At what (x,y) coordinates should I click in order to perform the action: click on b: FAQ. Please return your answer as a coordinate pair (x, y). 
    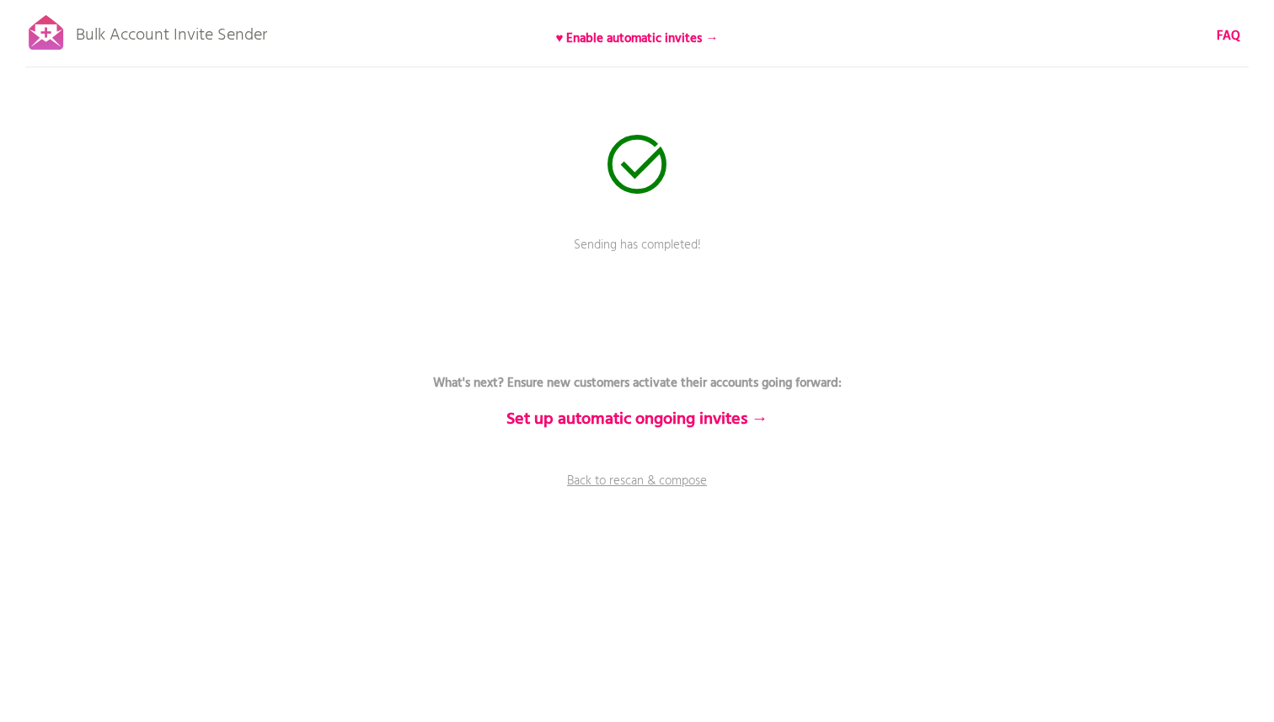
    Looking at the image, I should click on (1228, 36).